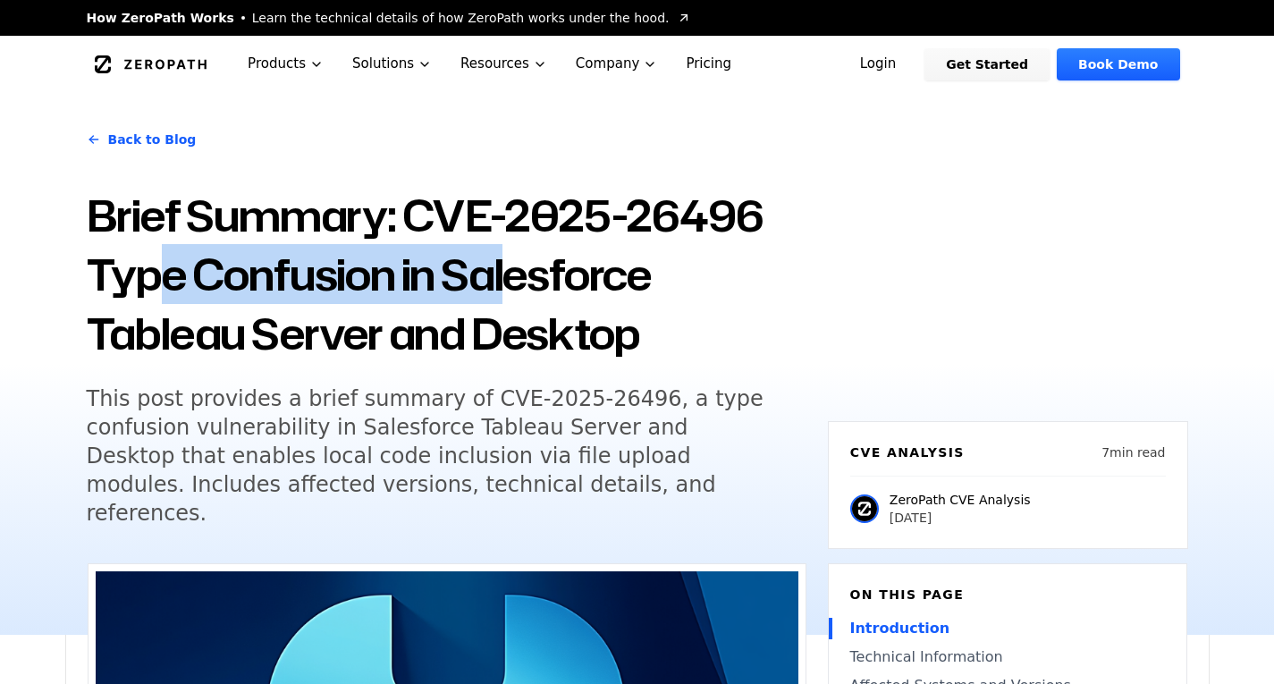 This screenshot has height=684, width=1274. I want to click on h5: This post provides a brief summary of CVE-2025-26496, a type confusion vulnerability in Salesforc..., so click(430, 456).